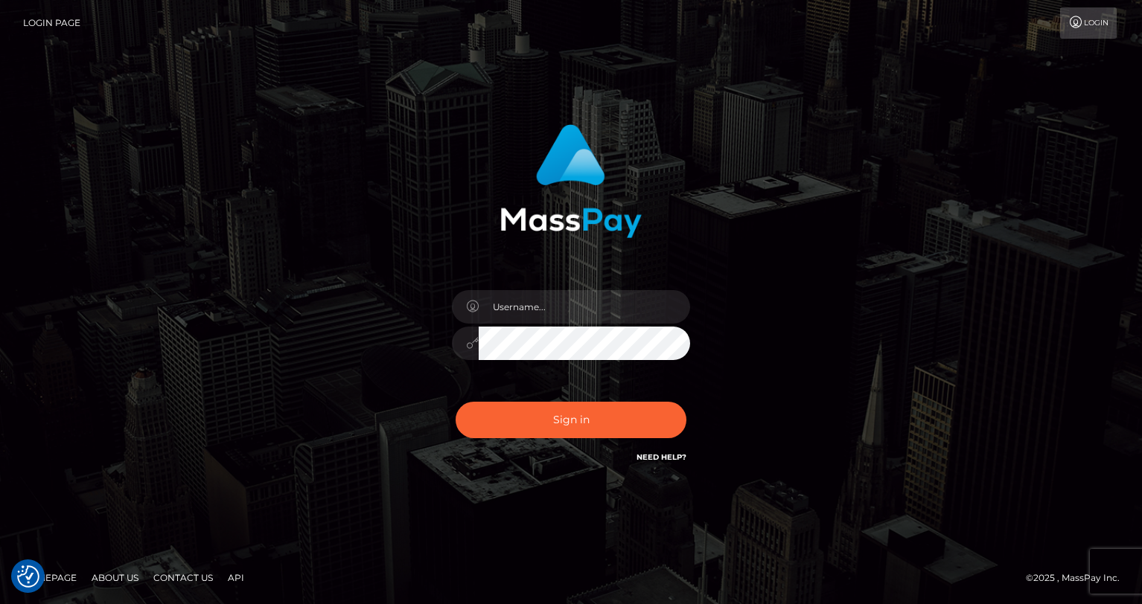  Describe the element at coordinates (1088, 23) in the screenshot. I see `a: Login` at that location.